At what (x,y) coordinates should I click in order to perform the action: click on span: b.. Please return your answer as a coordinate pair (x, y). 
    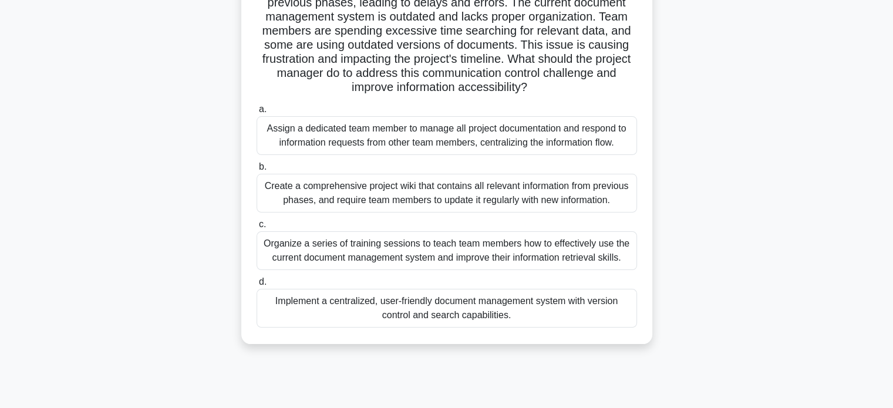
    Looking at the image, I should click on (263, 166).